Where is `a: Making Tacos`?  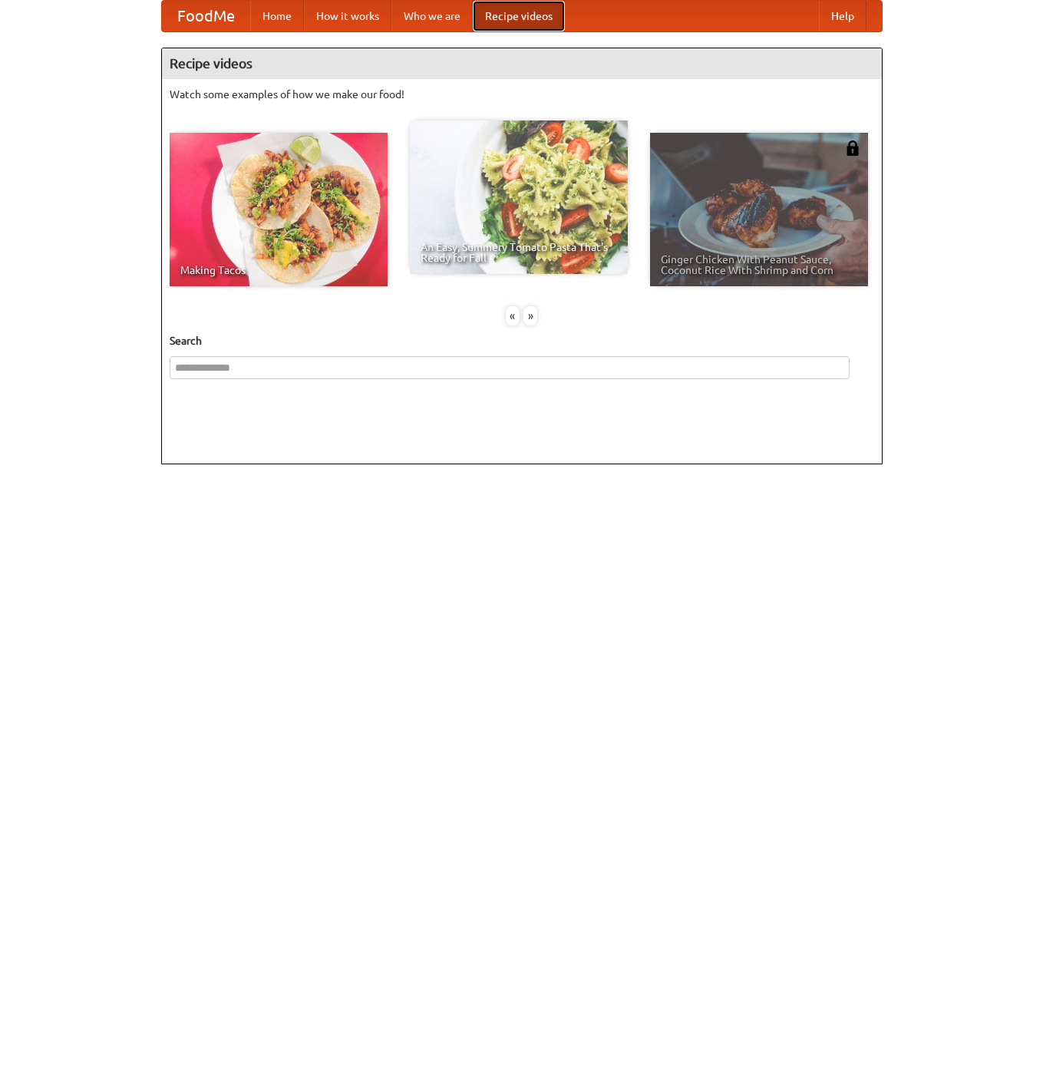 a: Making Tacos is located at coordinates (279, 210).